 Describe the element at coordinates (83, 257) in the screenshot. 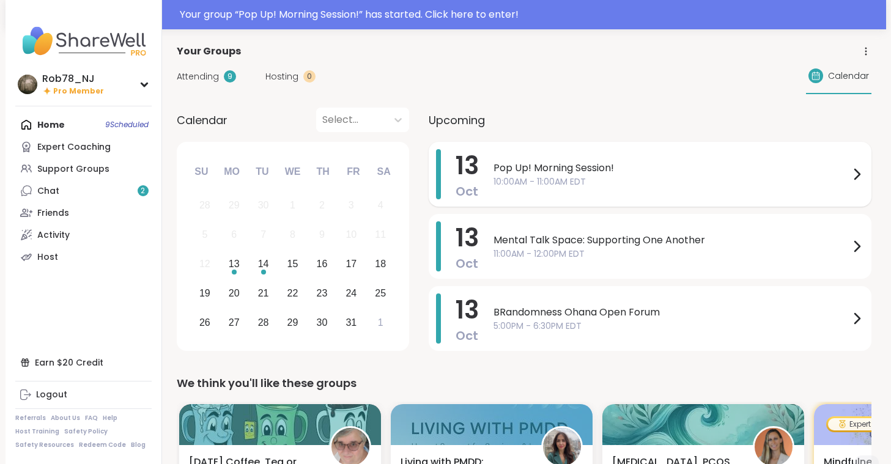

I see `a: Host` at that location.